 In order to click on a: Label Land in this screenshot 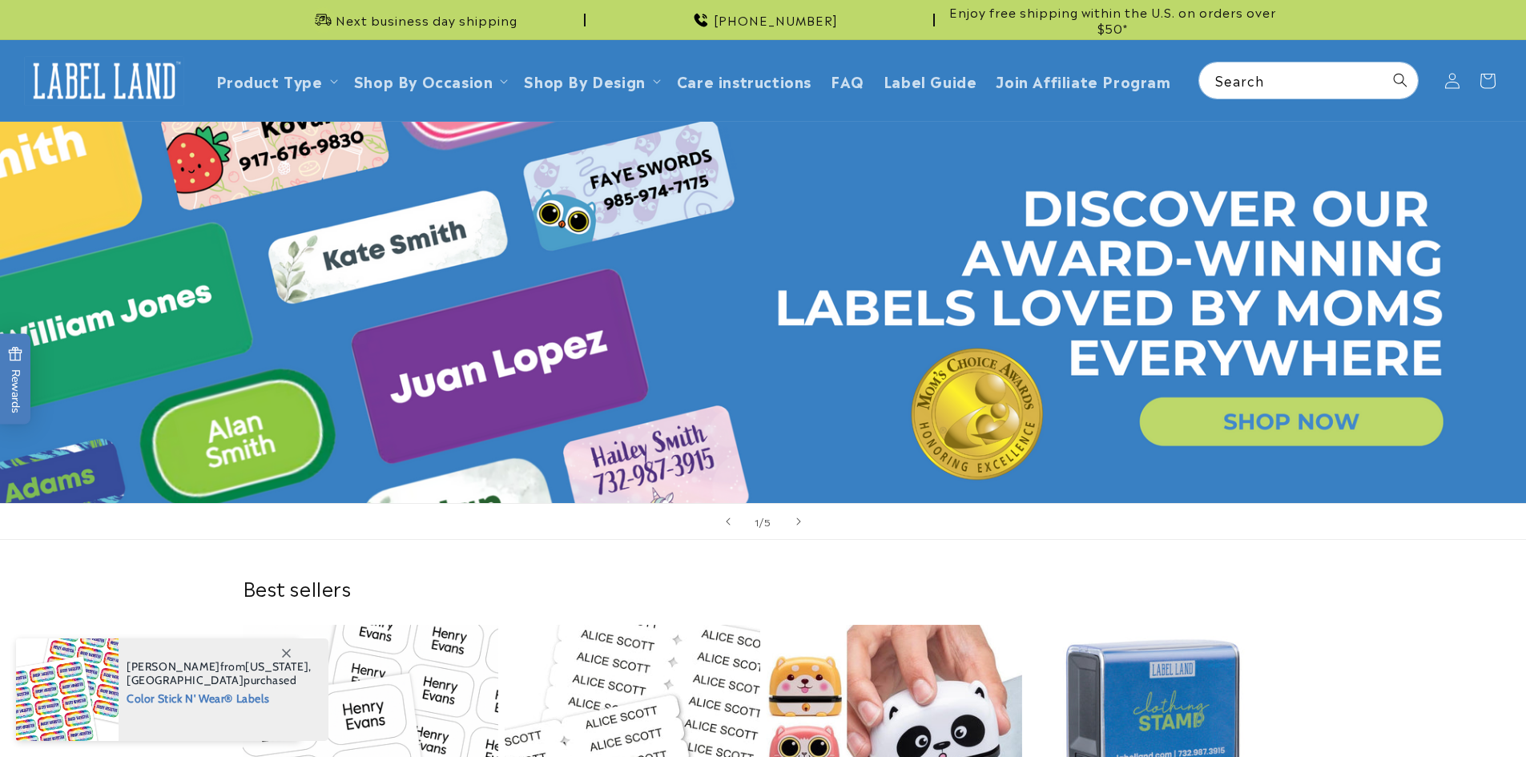, I will do `click(104, 80)`.